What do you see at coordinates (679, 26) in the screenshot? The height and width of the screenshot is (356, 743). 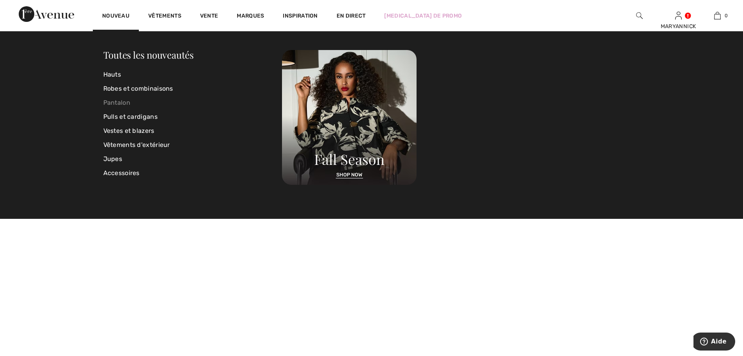 I see `font: MARYANNICK` at bounding box center [679, 26].